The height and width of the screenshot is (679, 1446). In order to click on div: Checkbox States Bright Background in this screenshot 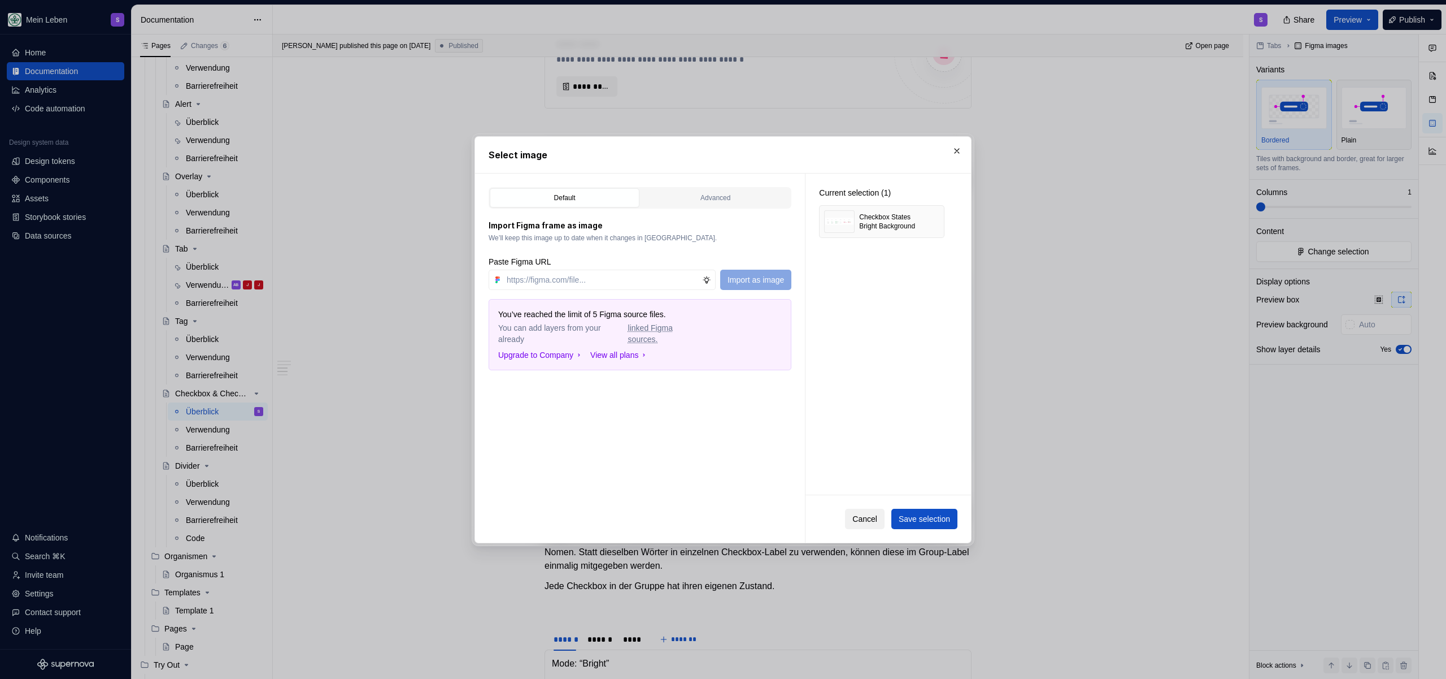, I will do `click(889, 221)`.